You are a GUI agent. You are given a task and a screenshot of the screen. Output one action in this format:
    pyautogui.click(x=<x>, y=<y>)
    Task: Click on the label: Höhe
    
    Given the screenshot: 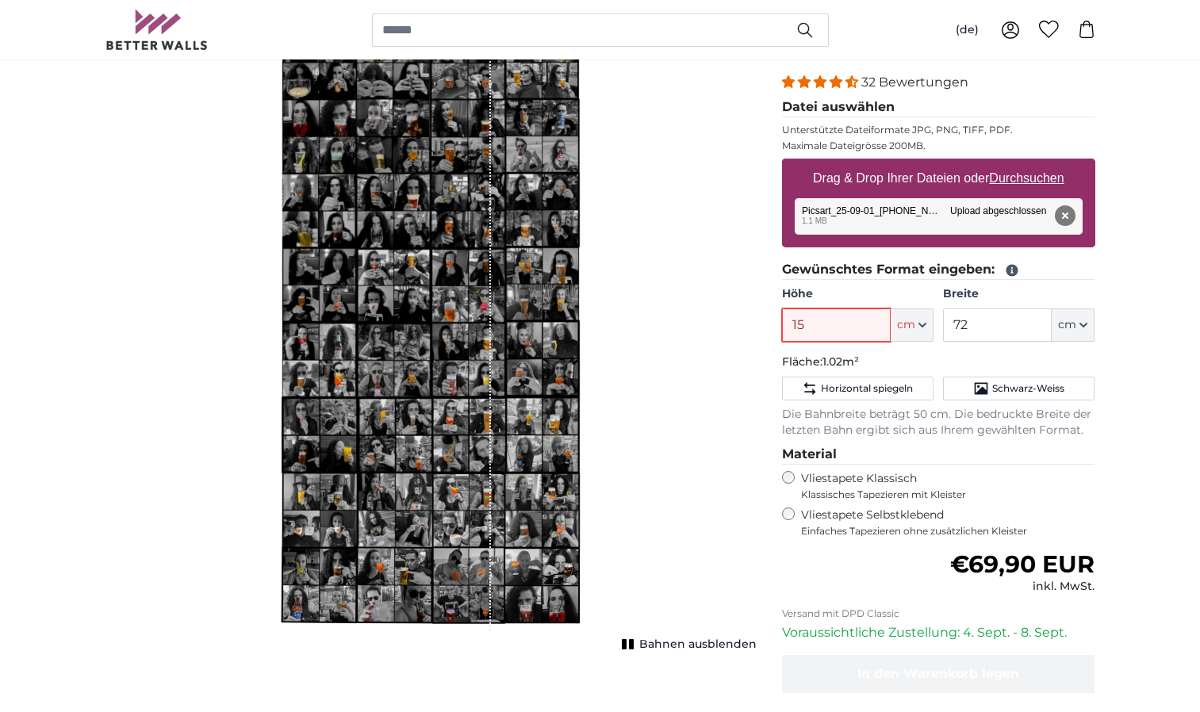 What is the action you would take?
    pyautogui.click(x=857, y=294)
    